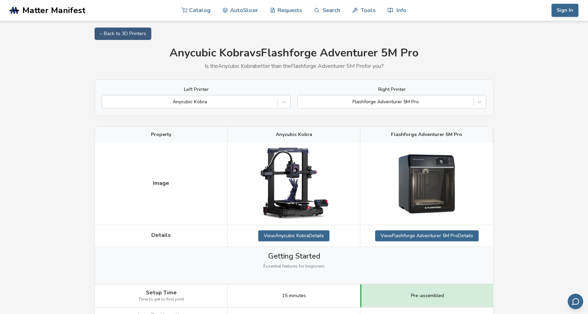 The width and height of the screenshot is (588, 314). Describe the element at coordinates (428, 296) in the screenshot. I see `span: Pre-assembled` at that location.